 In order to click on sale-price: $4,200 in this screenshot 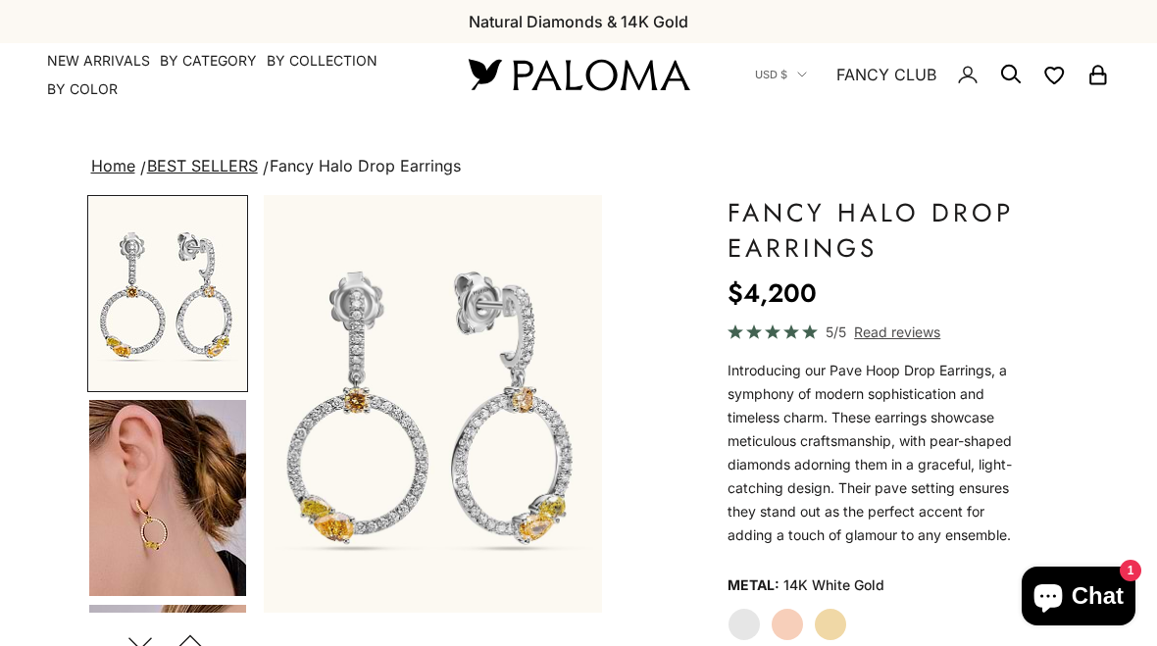, I will do `click(772, 293)`.